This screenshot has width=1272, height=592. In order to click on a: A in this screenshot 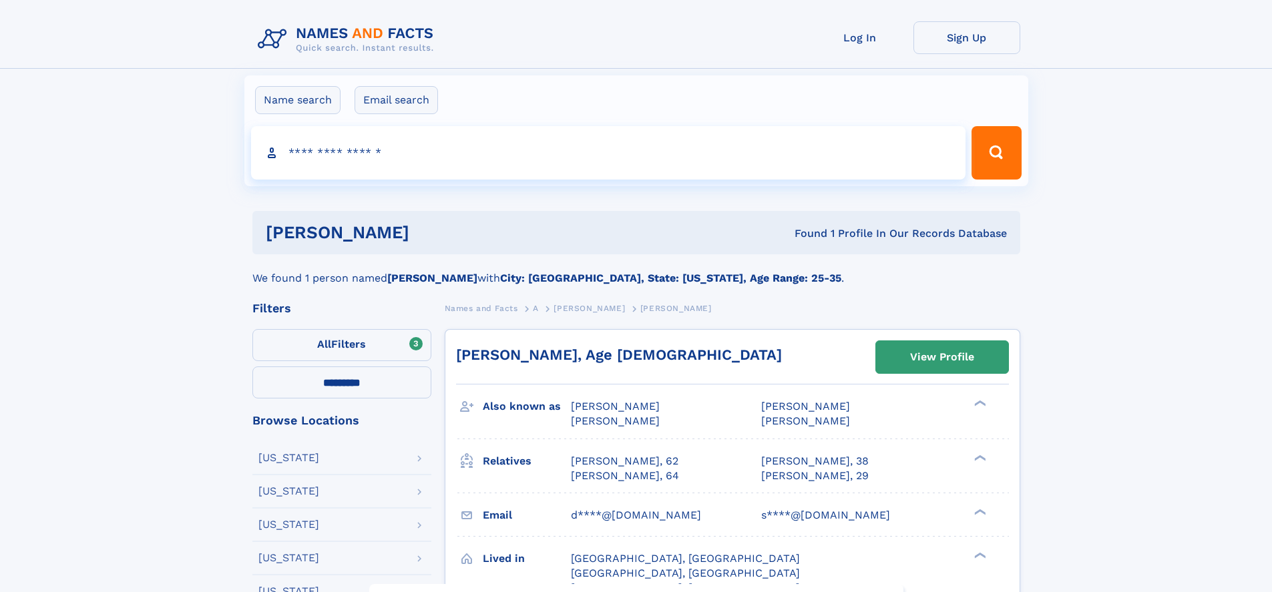, I will do `click(536, 308)`.